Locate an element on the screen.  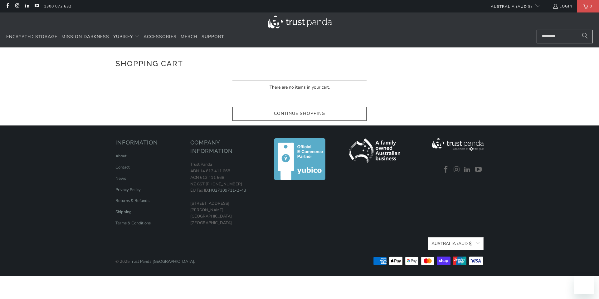
a: Shipping is located at coordinates (123, 212).